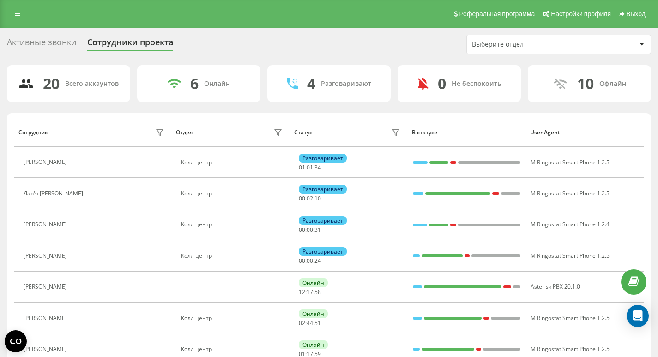  I want to click on span: Реферальная программа, so click(497, 14).